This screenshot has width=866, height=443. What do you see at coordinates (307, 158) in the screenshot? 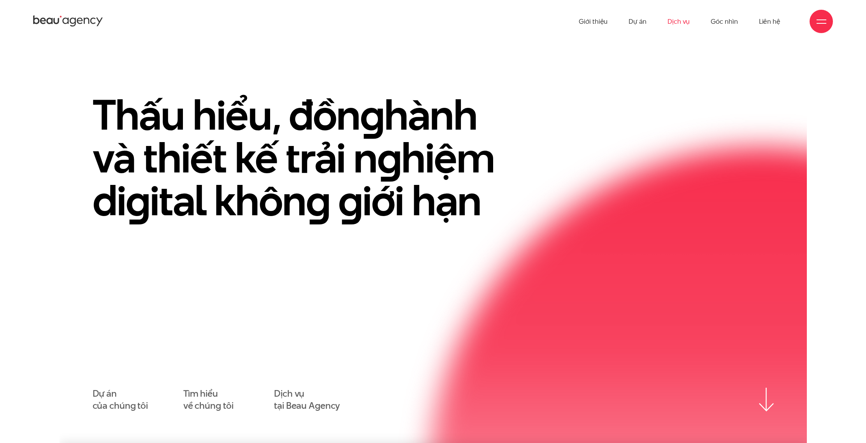
I see `h1: Thấu hiểu, đồn hành và thiết kế trải n hiệm di ital khôn iới hạn` at bounding box center [307, 158].